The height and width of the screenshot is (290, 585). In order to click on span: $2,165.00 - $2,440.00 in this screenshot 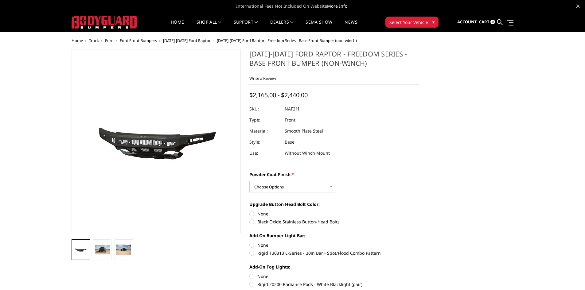, I will do `click(278, 95)`.